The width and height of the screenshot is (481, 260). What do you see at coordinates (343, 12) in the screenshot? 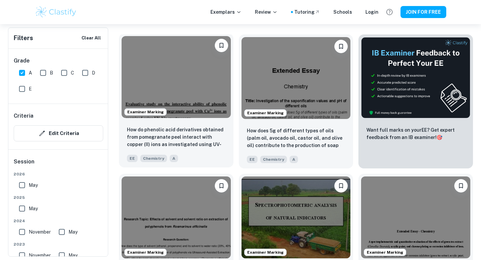
I see `div: Schools` at bounding box center [343, 12].